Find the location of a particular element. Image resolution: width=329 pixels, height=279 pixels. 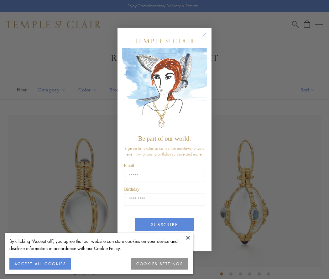

span: Be part of our world. is located at coordinates (165, 138).